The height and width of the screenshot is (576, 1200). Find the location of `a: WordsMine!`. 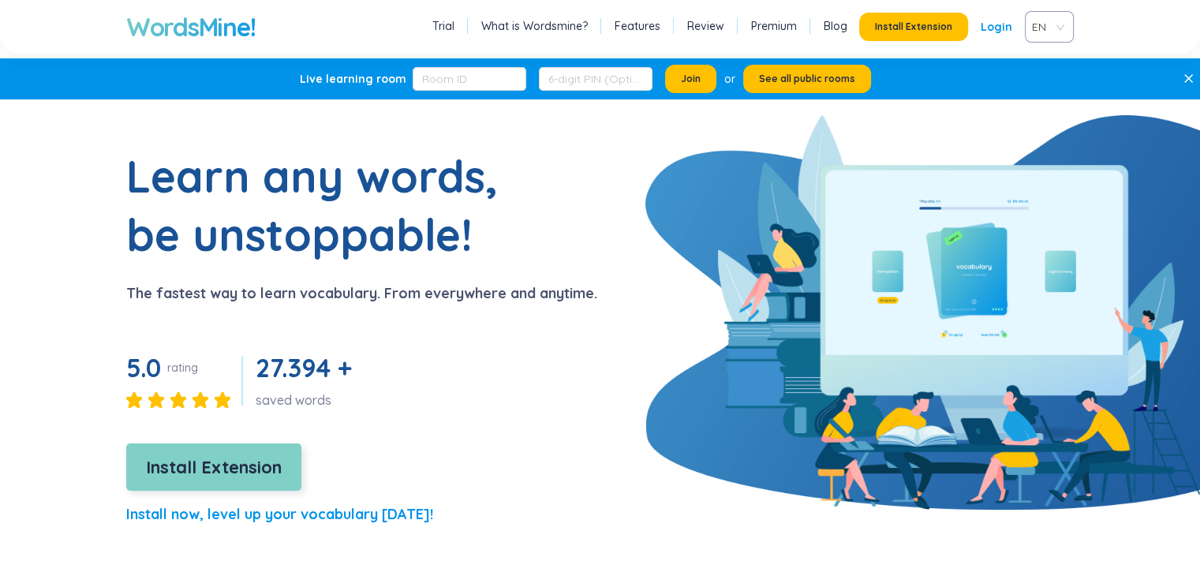

a: WordsMine! is located at coordinates (190, 27).